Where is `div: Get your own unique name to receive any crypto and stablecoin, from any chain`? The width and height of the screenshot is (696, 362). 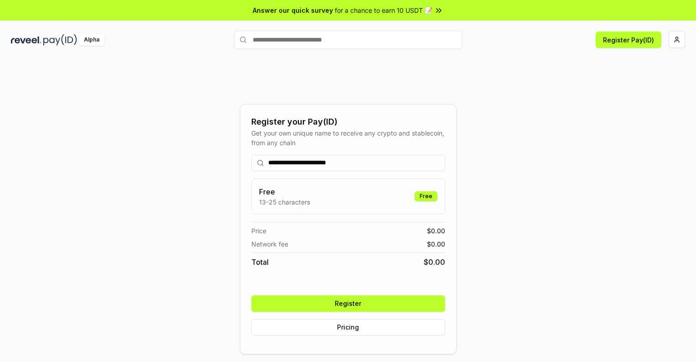
div: Get your own unique name to receive any crypto and stablecoin, from any chain is located at coordinates (348, 138).